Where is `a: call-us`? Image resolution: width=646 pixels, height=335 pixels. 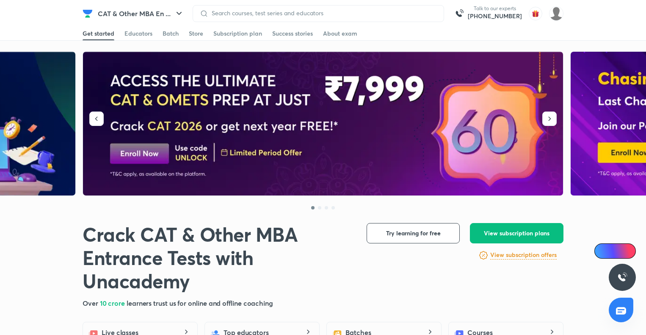 a: call-us is located at coordinates (460, 14).